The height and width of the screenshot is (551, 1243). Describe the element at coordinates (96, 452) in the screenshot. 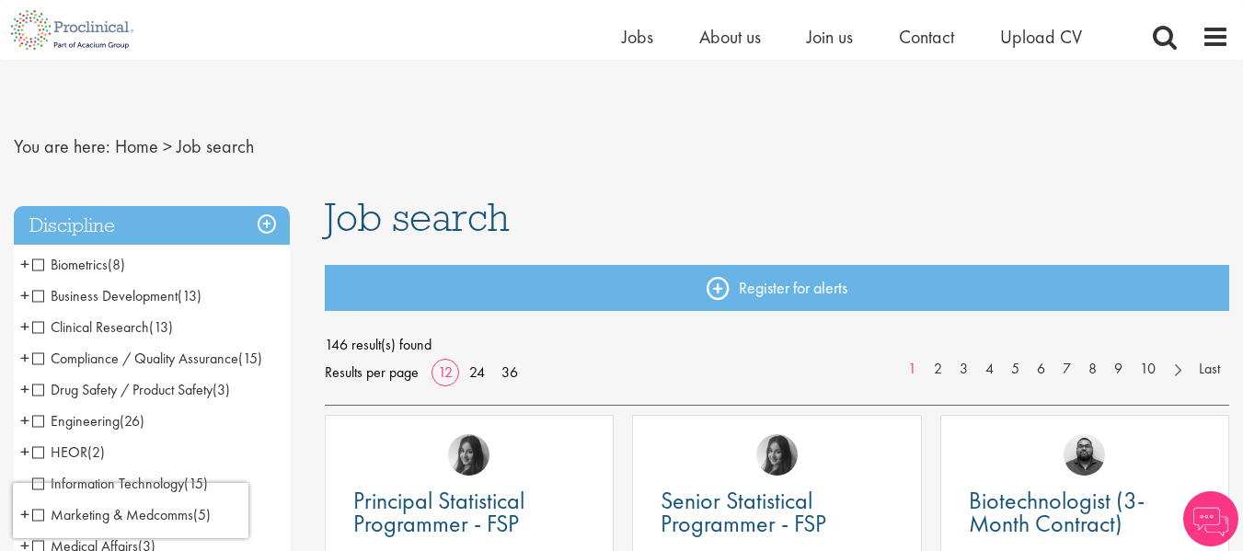

I see `span: (2)` at that location.